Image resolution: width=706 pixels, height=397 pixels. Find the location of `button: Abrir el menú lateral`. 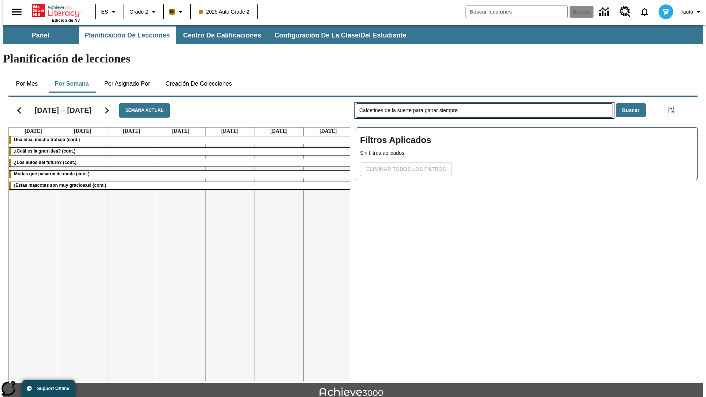

button: Abrir el menú lateral is located at coordinates (17, 12).